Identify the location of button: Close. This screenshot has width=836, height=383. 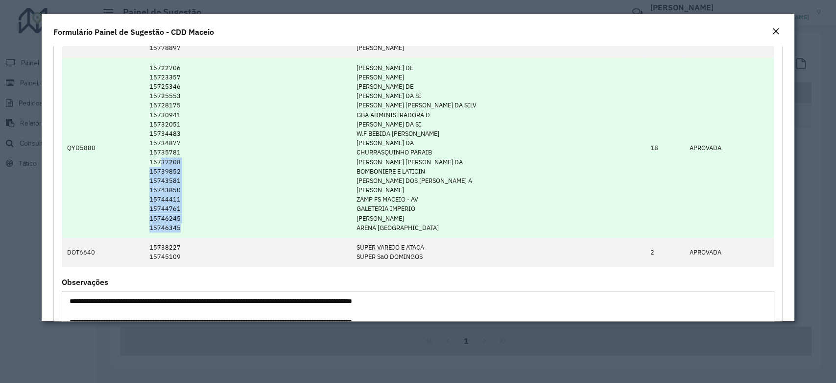
(776, 32).